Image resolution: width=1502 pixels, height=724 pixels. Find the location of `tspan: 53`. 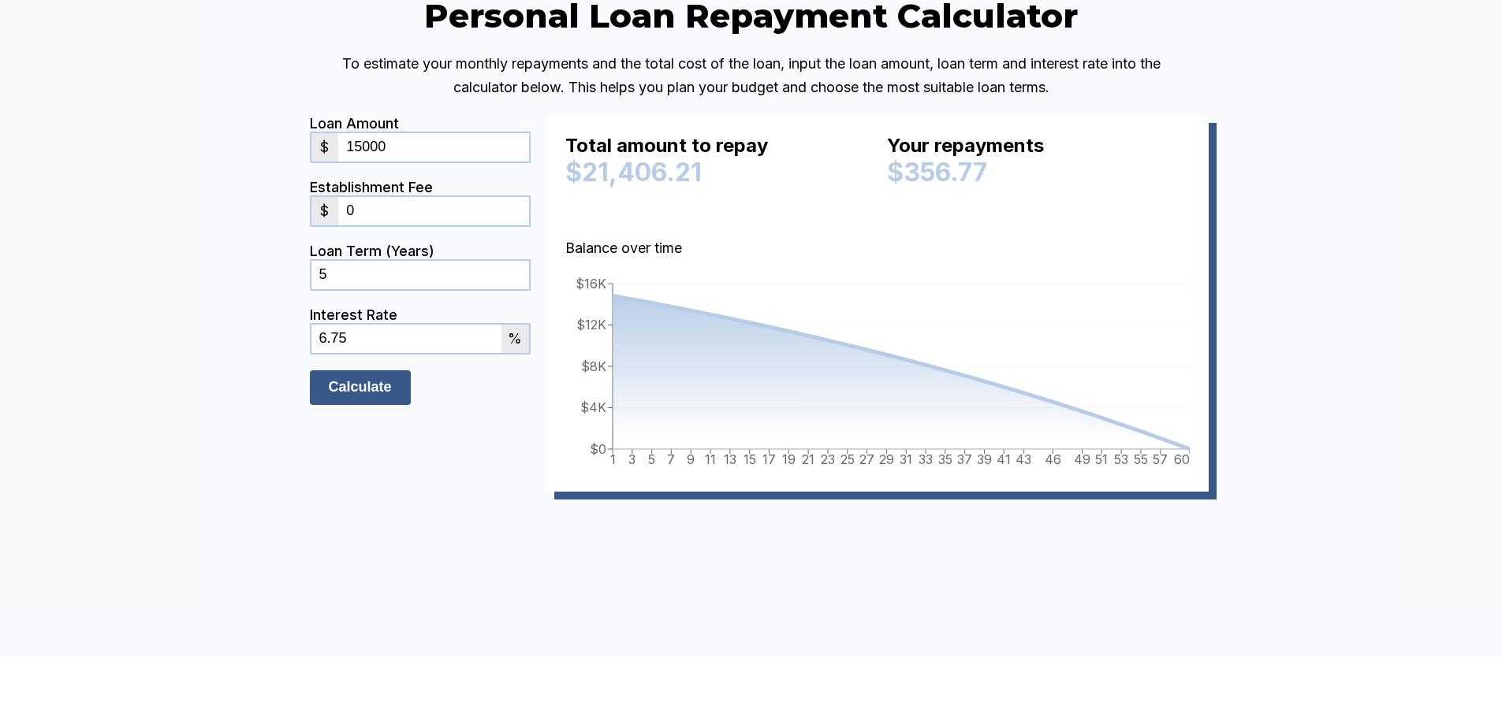

tspan: 53 is located at coordinates (1121, 460).